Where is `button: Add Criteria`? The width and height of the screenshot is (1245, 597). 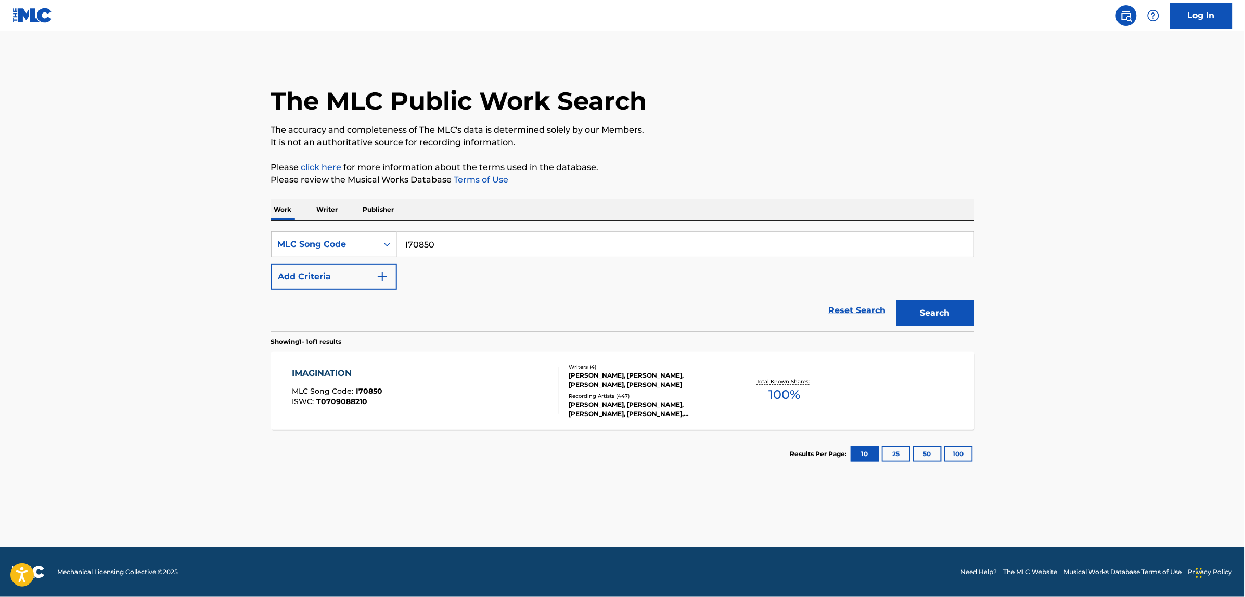 button: Add Criteria is located at coordinates (334, 277).